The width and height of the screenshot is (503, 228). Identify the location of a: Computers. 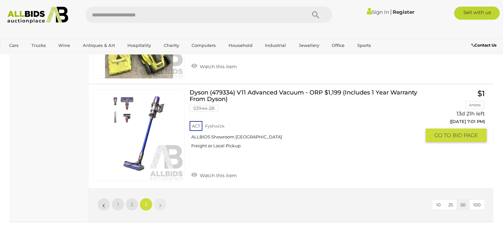
(204, 45).